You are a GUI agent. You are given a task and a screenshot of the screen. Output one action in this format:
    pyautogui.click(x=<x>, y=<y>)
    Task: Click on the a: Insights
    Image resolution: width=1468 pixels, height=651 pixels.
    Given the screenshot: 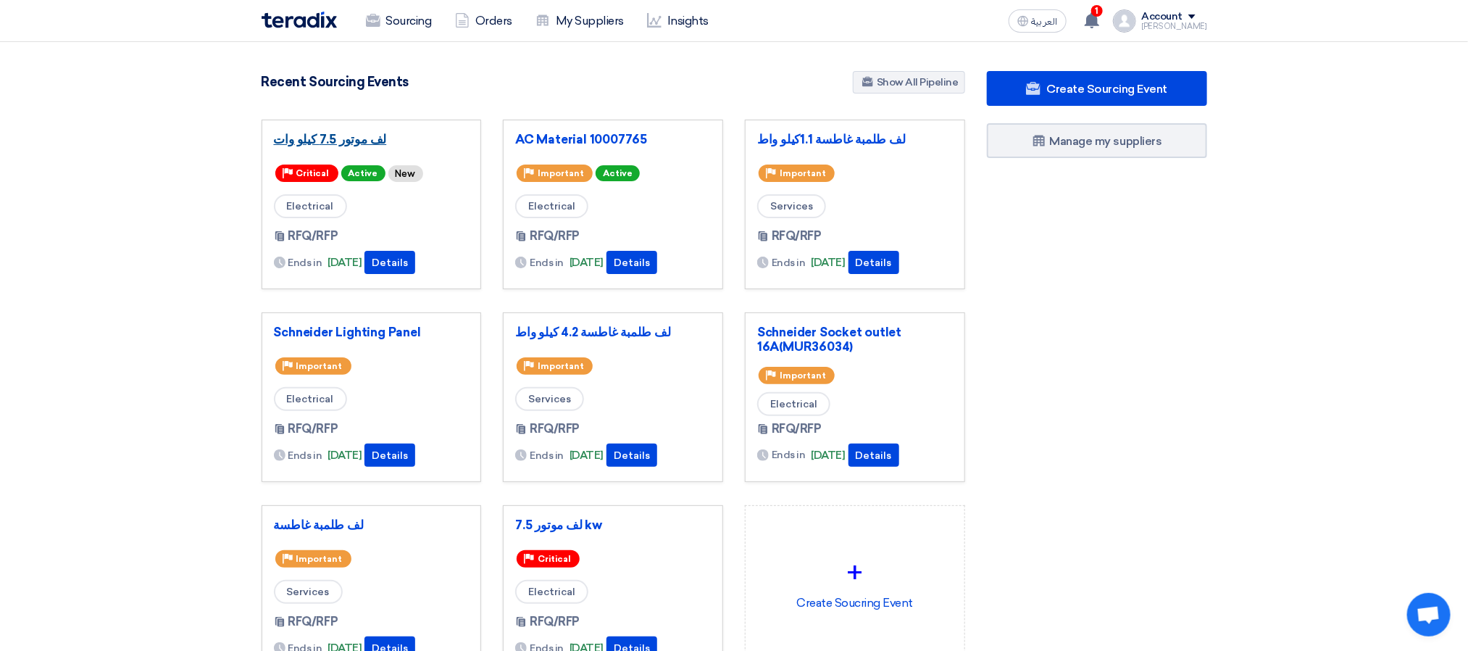 What is the action you would take?
    pyautogui.click(x=678, y=21)
    